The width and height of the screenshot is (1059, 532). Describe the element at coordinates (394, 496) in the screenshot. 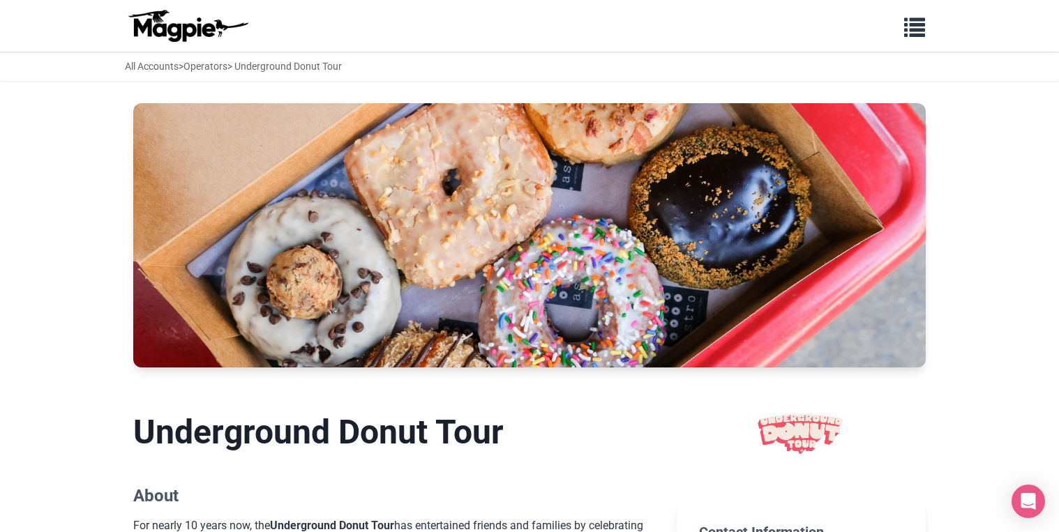

I see `h2: About` at that location.